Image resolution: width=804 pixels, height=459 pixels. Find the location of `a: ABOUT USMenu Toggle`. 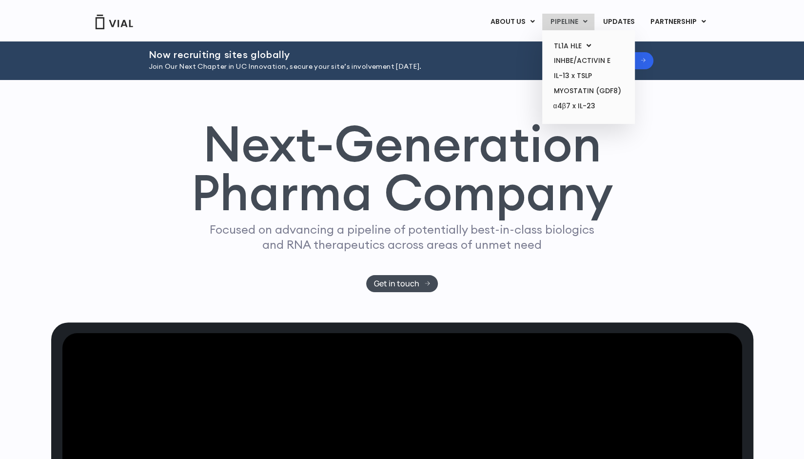

a: ABOUT USMenu Toggle is located at coordinates (512, 22).